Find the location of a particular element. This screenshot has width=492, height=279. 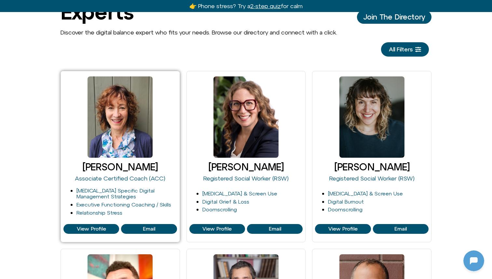

span: Join The Directory is located at coordinates (394, 17).